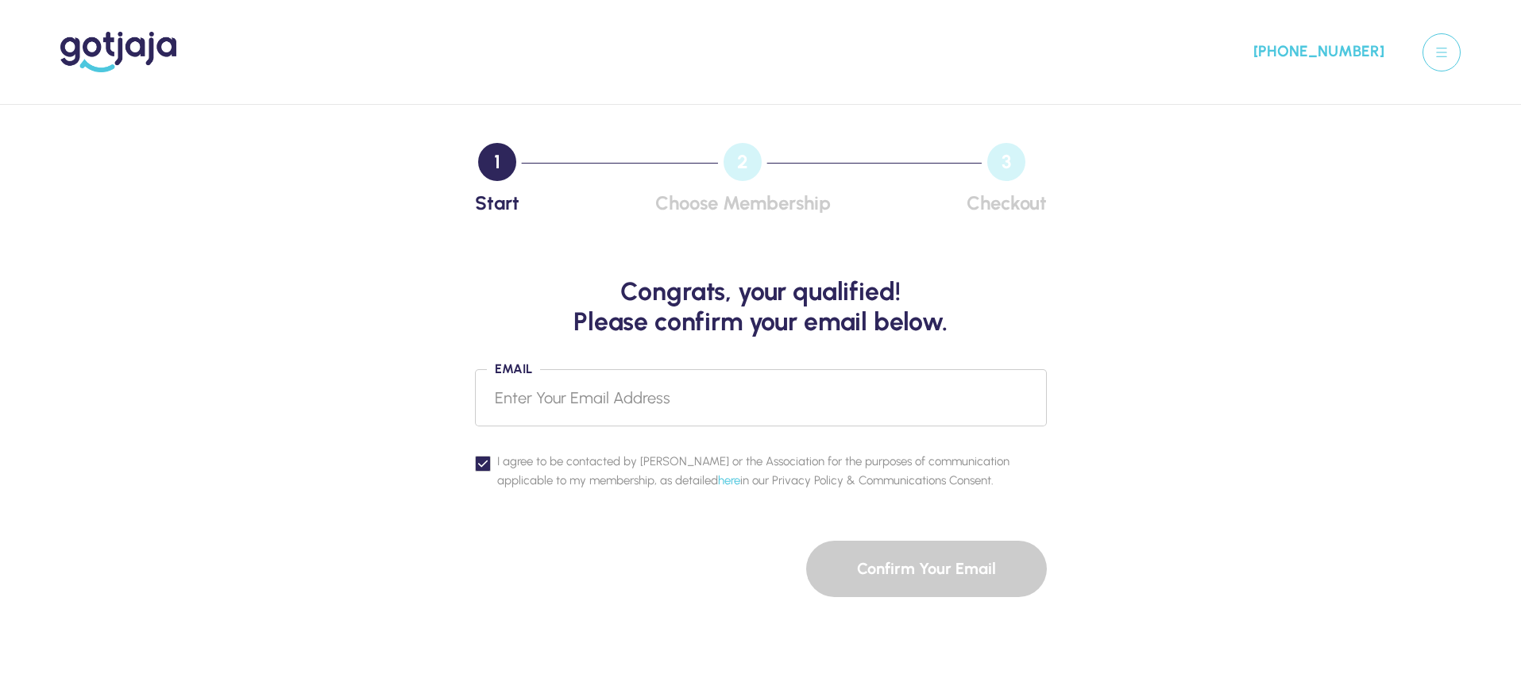 The width and height of the screenshot is (1521, 686). Describe the element at coordinates (761, 398) in the screenshot. I see `input: Enter Your Email Address` at that location.